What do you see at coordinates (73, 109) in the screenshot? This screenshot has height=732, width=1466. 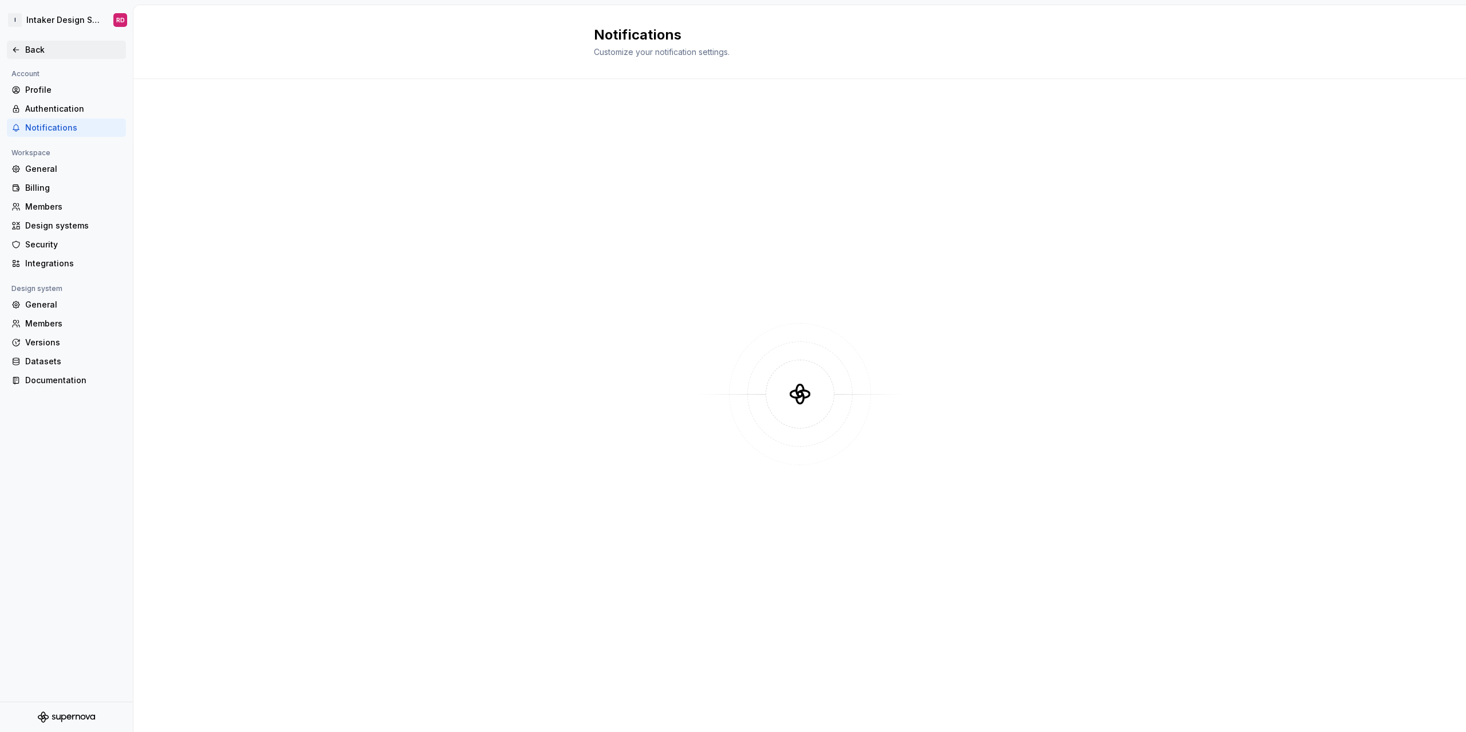 I see `div: Authentication` at bounding box center [73, 109].